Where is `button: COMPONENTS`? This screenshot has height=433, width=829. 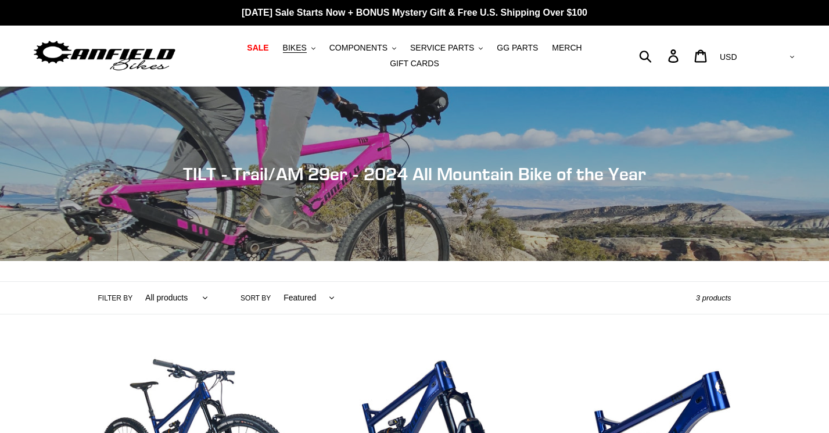
button: COMPONENTS is located at coordinates (363, 48).